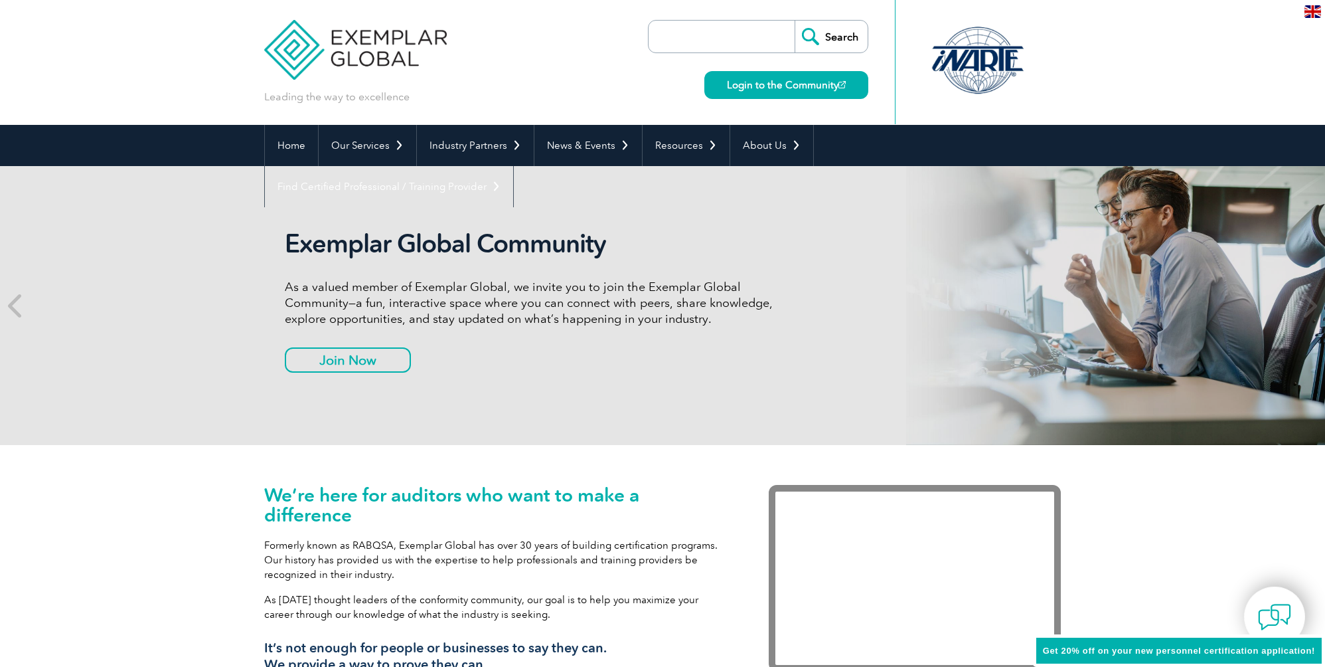 The image size is (1325, 667). What do you see at coordinates (772, 145) in the screenshot?
I see `a: About Us` at bounding box center [772, 145].